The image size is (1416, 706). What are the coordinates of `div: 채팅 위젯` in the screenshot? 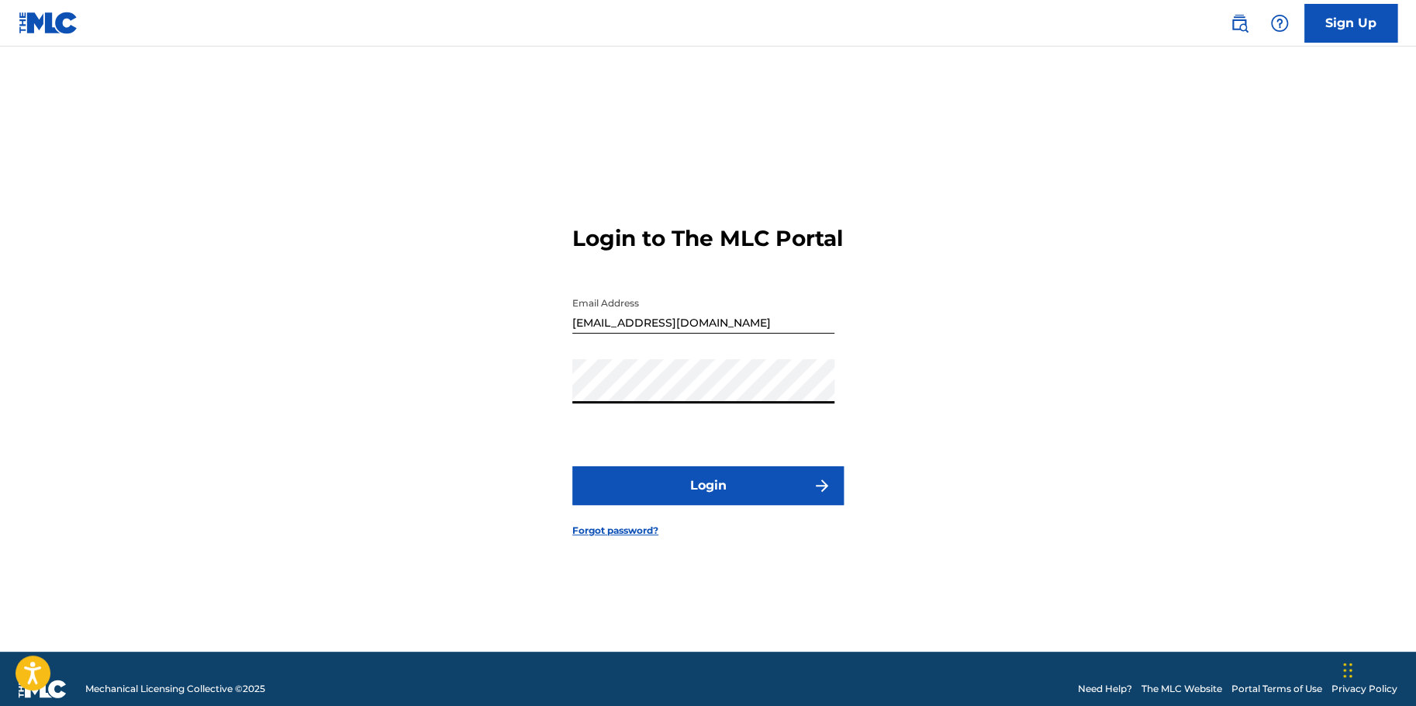 It's located at (1377, 668).